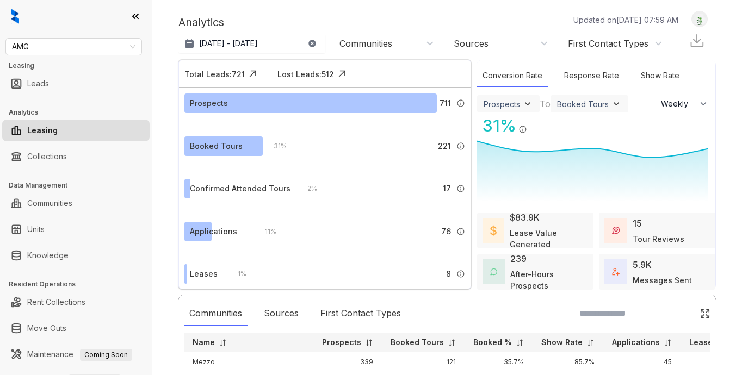 Image resolution: width=742 pixels, height=375 pixels. I want to click on li: Collections, so click(76, 157).